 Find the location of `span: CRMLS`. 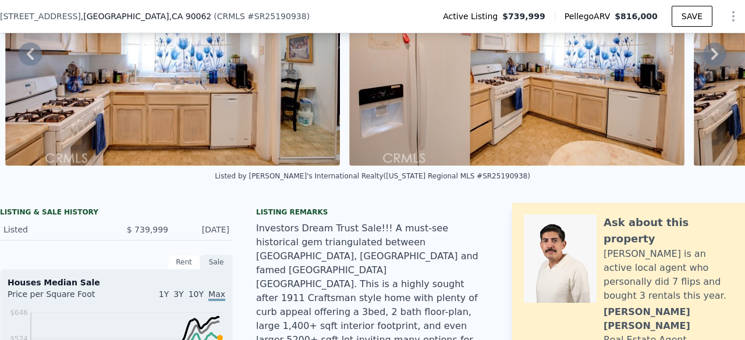

span: CRMLS is located at coordinates (231, 16).